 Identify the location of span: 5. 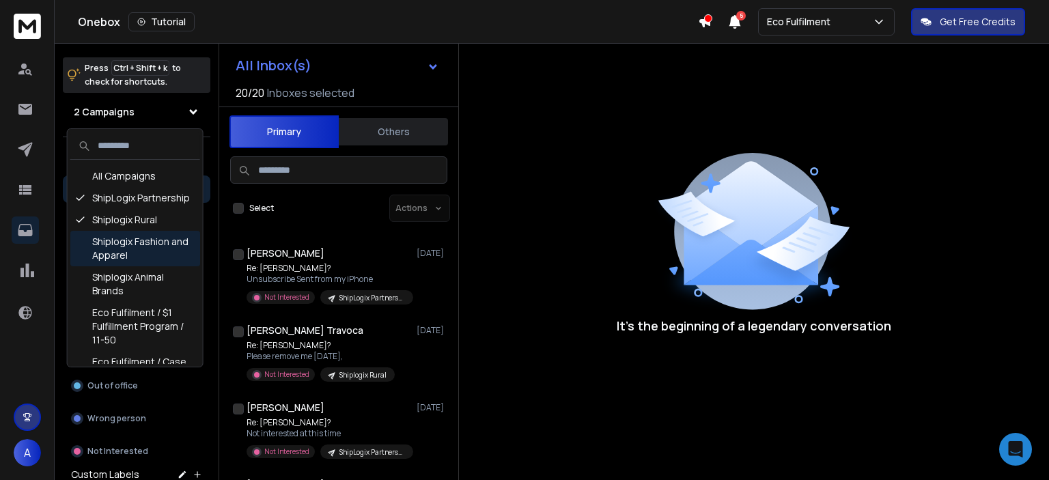
(741, 16).